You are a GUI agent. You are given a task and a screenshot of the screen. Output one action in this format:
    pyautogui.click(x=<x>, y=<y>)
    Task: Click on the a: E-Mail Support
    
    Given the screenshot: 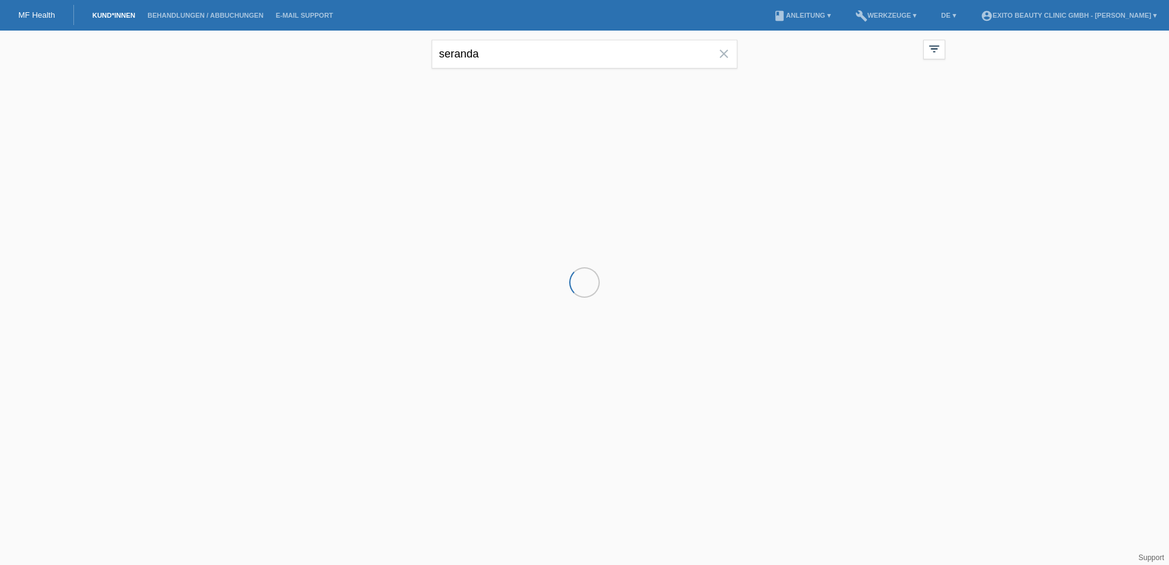 What is the action you would take?
    pyautogui.click(x=305, y=15)
    